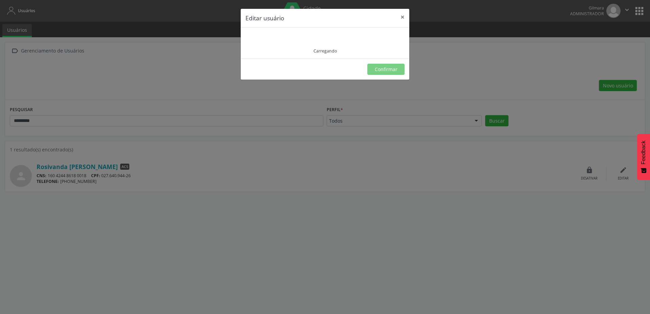  I want to click on span: Confirmar, so click(386, 69).